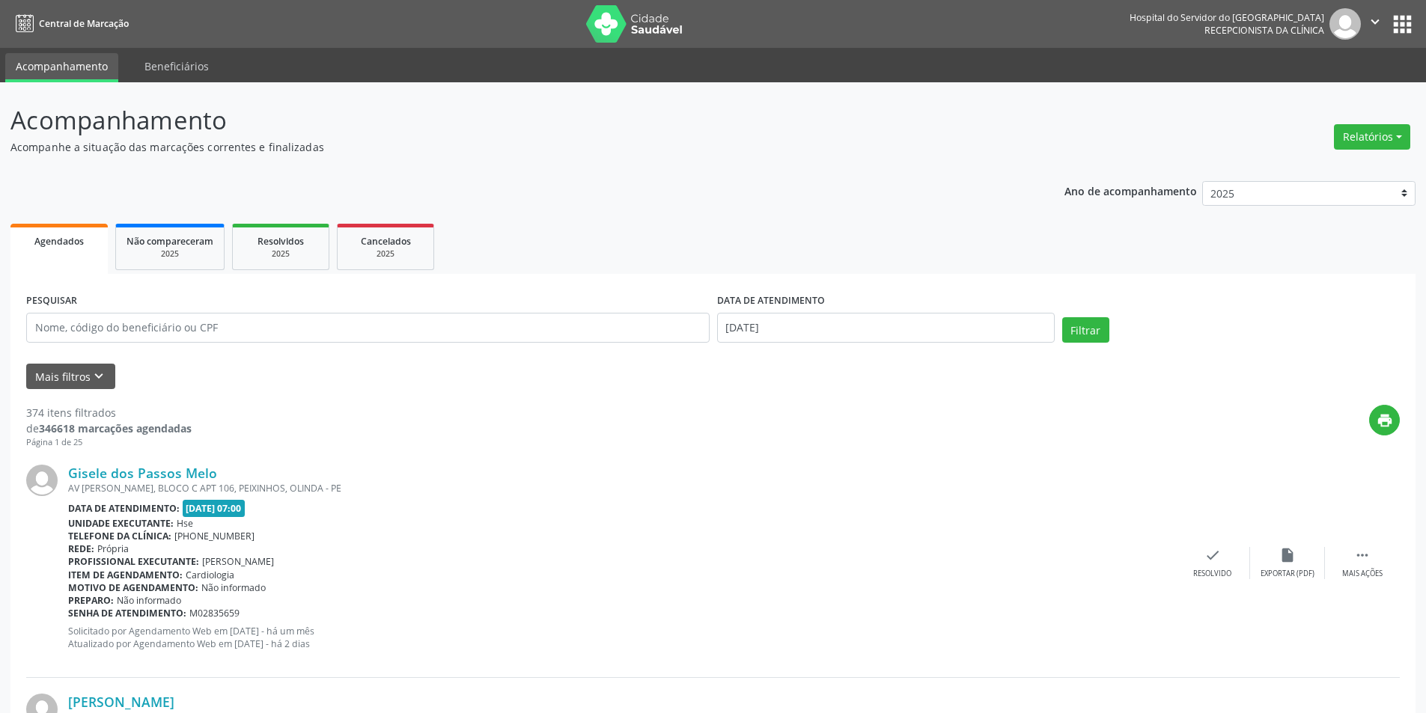  I want to click on button: print, so click(1384, 420).